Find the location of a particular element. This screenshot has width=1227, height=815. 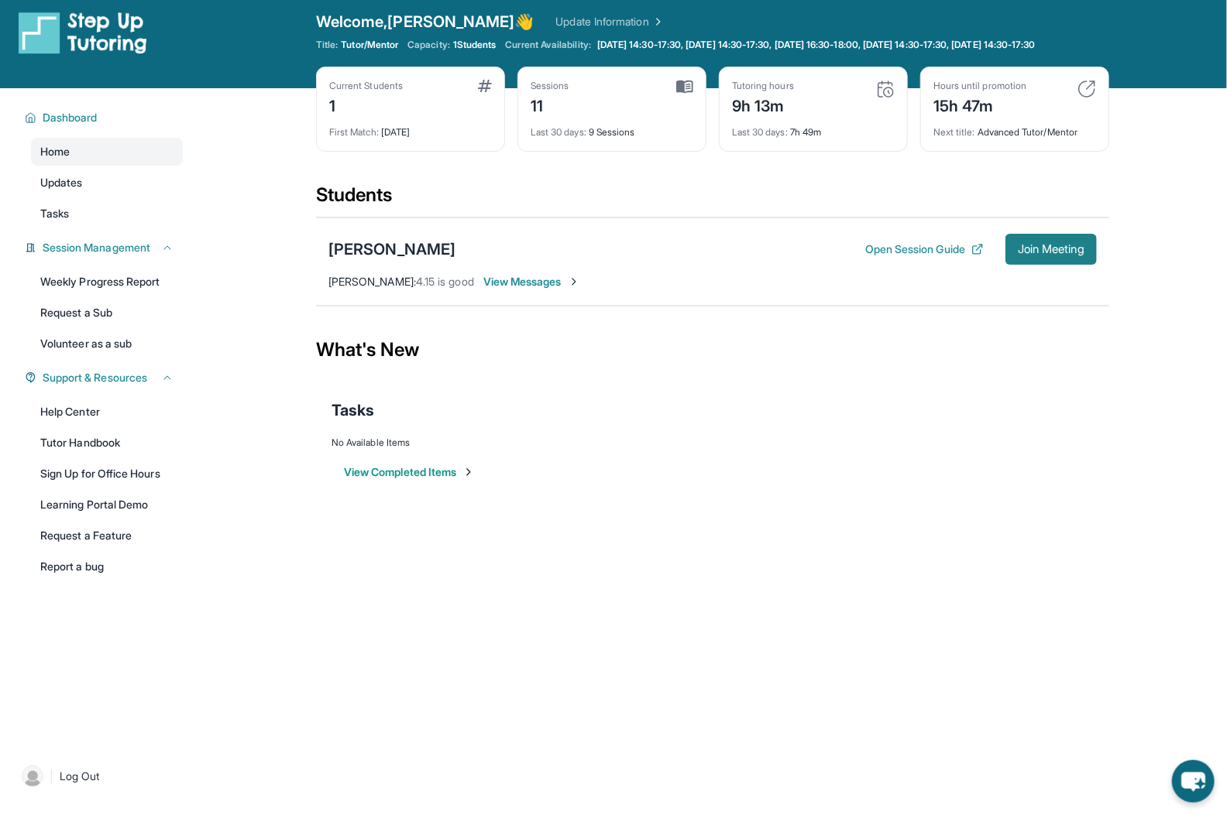

a: Tasks is located at coordinates (107, 214).